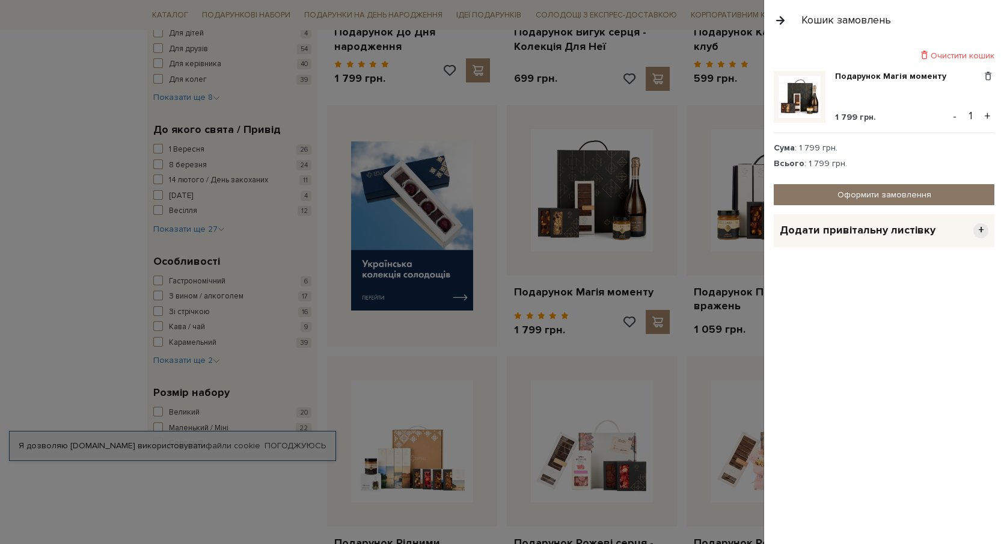 The height and width of the screenshot is (544, 1004). What do you see at coordinates (896, 76) in the screenshot?
I see `a: Подарунок Магія моменту` at bounding box center [896, 76].